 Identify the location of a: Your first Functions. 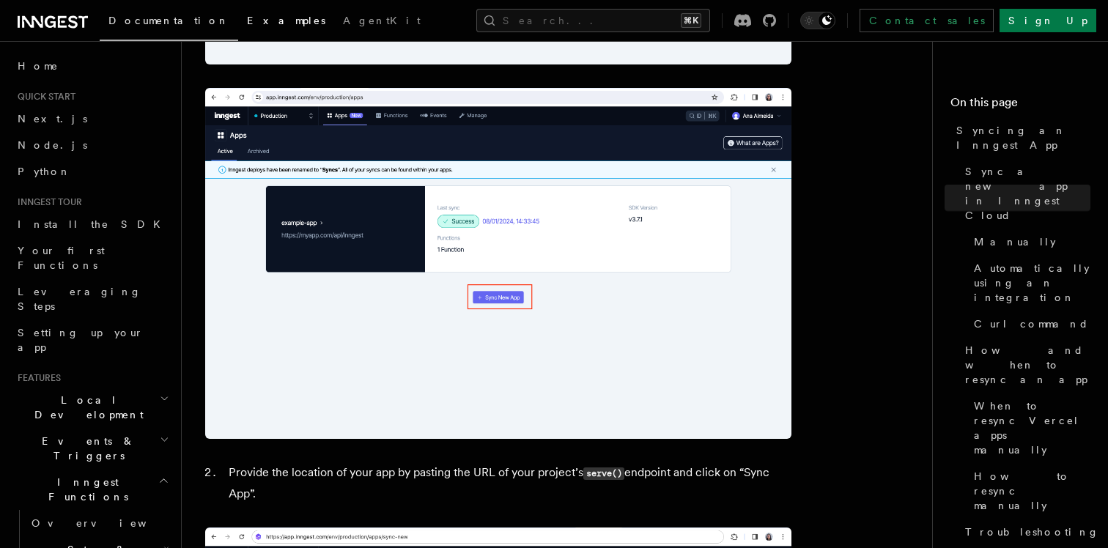
(92, 258).